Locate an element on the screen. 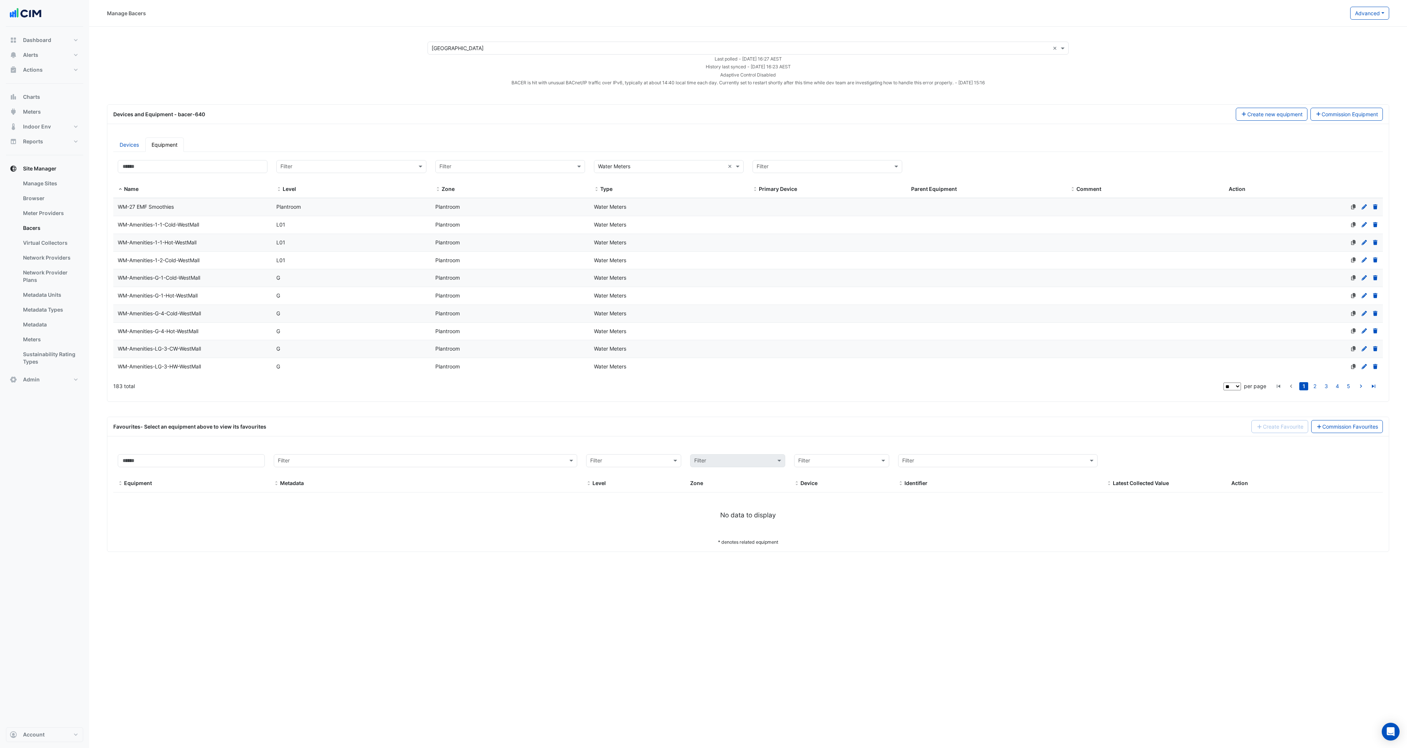  div: Please select Filter first is located at coordinates (738, 461).